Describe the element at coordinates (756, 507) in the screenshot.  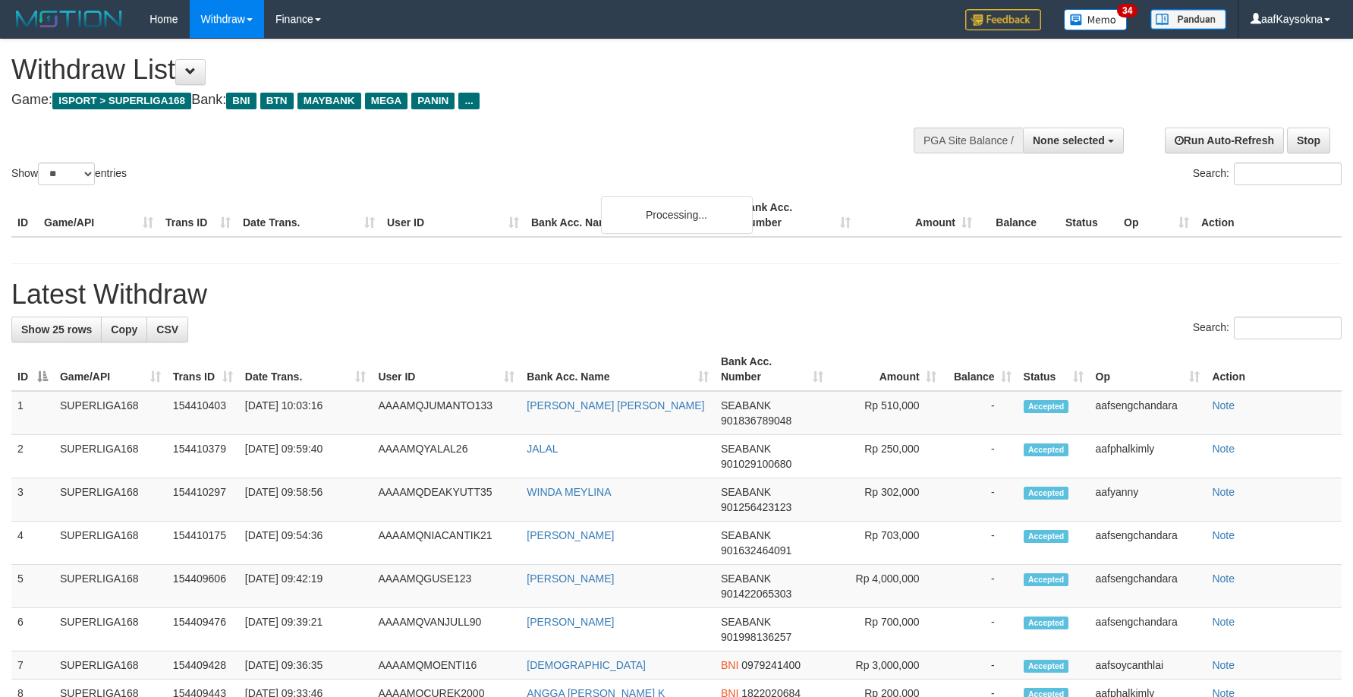
I see `span: Copy 901256423123 to clipboard` at that location.